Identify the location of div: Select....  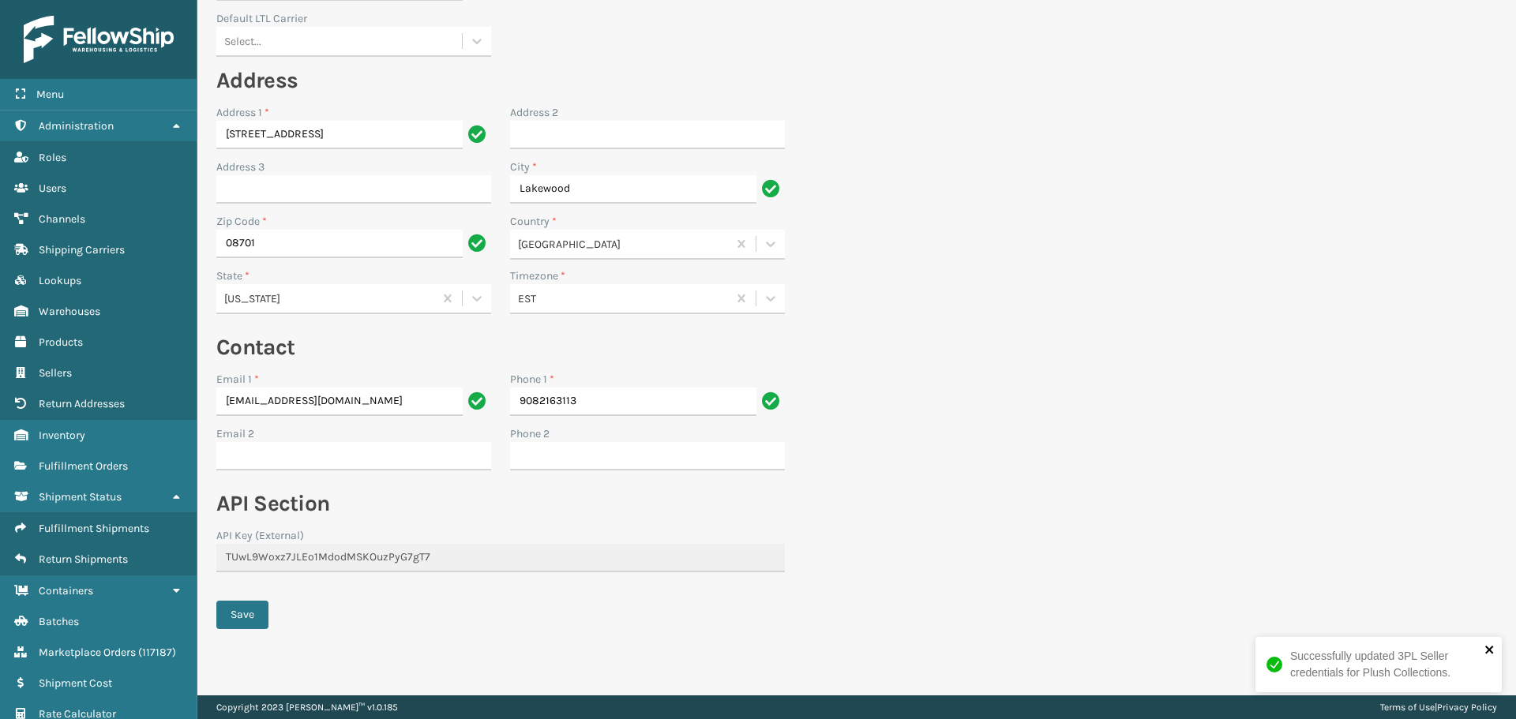
(242, 41).